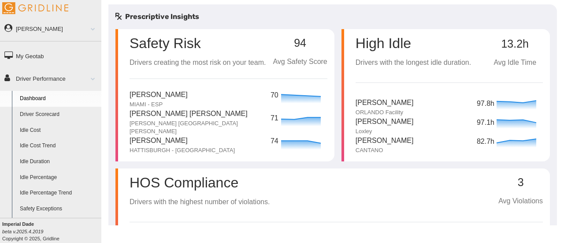 Image resolution: width=564 pixels, height=243 pixels. I want to click on p: 97.8h, so click(486, 107).